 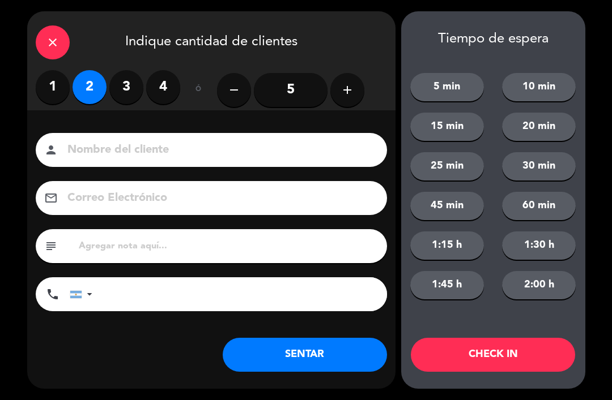 I want to click on button: 10 min, so click(x=539, y=87).